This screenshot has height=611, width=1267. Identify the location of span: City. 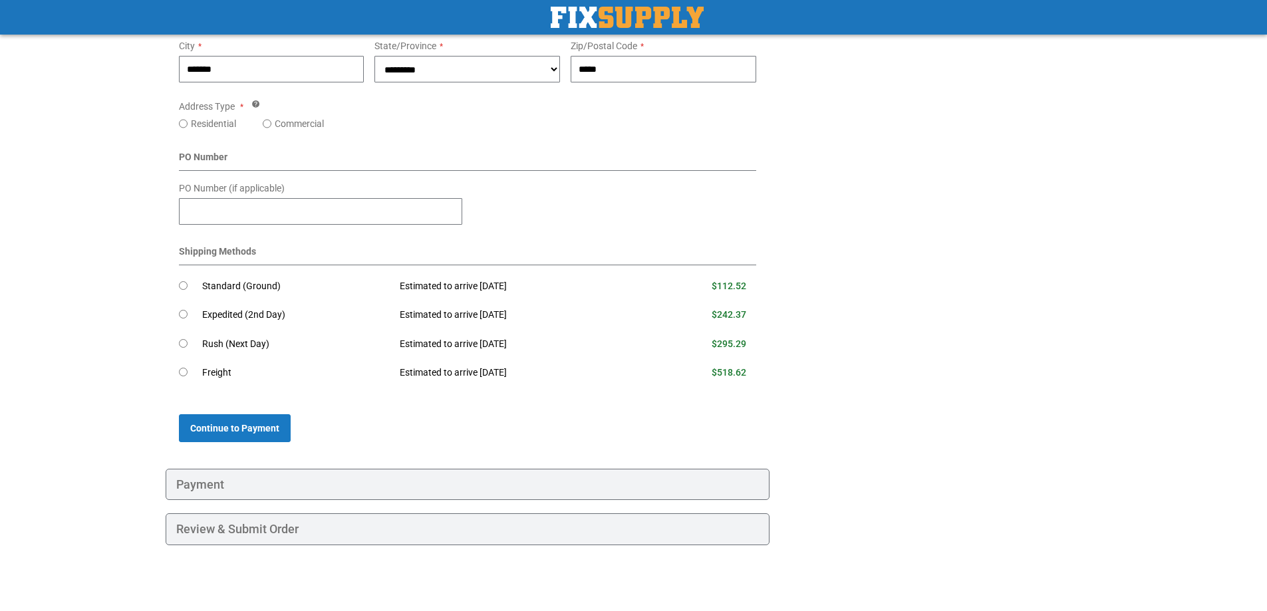
(187, 46).